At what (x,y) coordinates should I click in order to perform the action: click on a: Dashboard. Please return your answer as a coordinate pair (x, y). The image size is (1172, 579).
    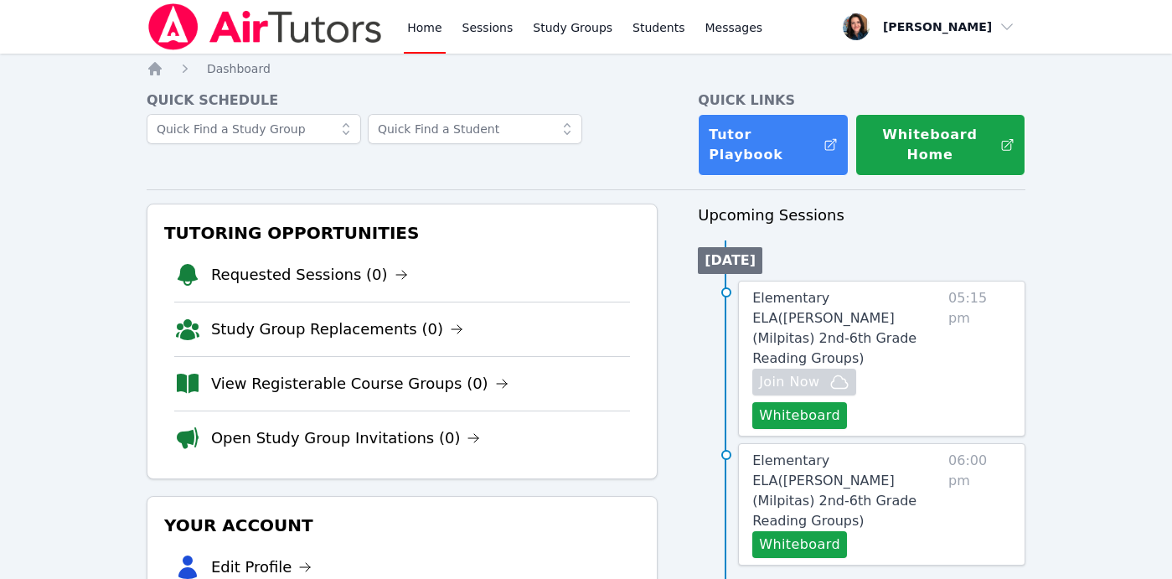
    Looking at the image, I should click on (239, 69).